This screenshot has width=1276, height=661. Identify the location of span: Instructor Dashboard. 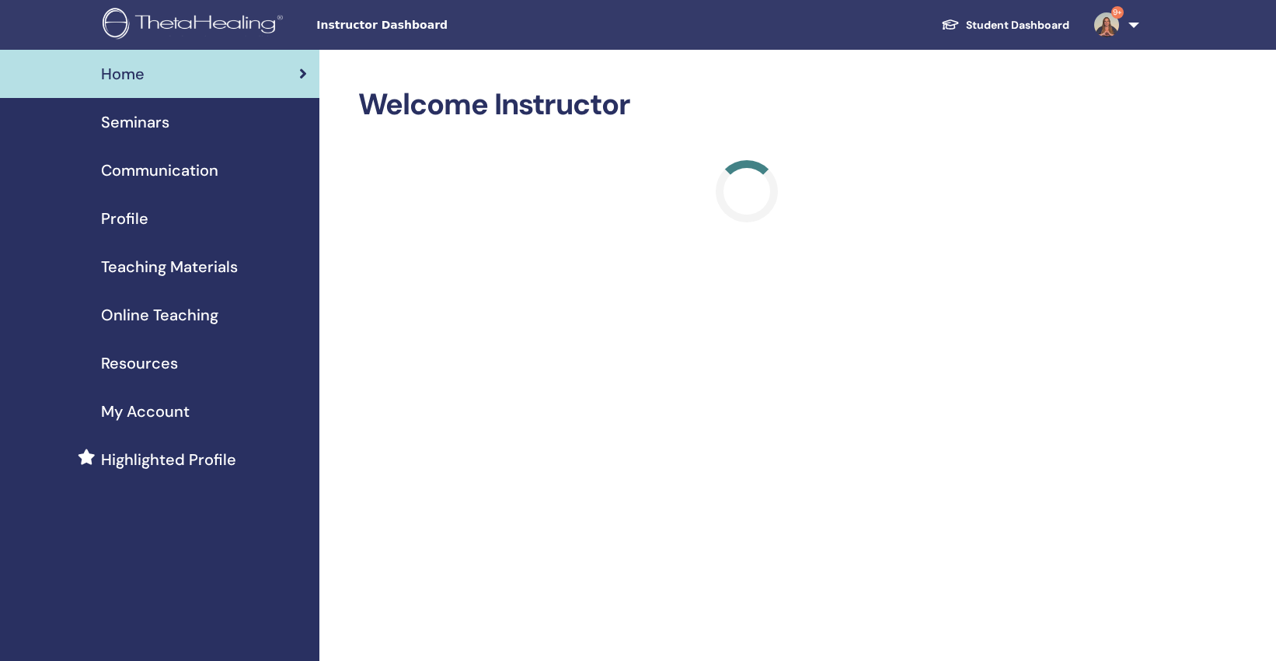
(433, 25).